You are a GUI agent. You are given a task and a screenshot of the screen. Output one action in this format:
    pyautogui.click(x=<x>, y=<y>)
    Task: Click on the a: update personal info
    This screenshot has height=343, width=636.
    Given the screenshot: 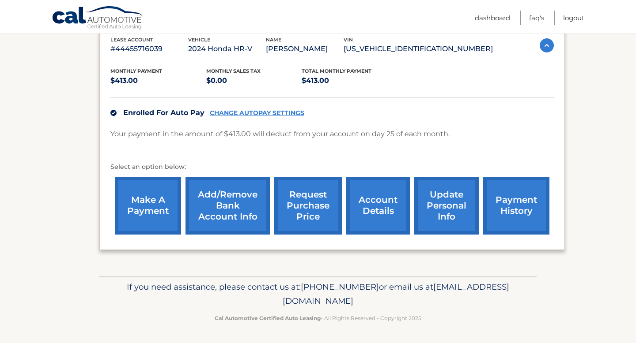 What is the action you would take?
    pyautogui.click(x=446, y=206)
    